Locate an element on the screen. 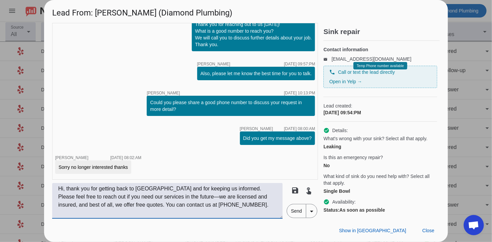  span: Call or text the lead directly is located at coordinates (366, 72).